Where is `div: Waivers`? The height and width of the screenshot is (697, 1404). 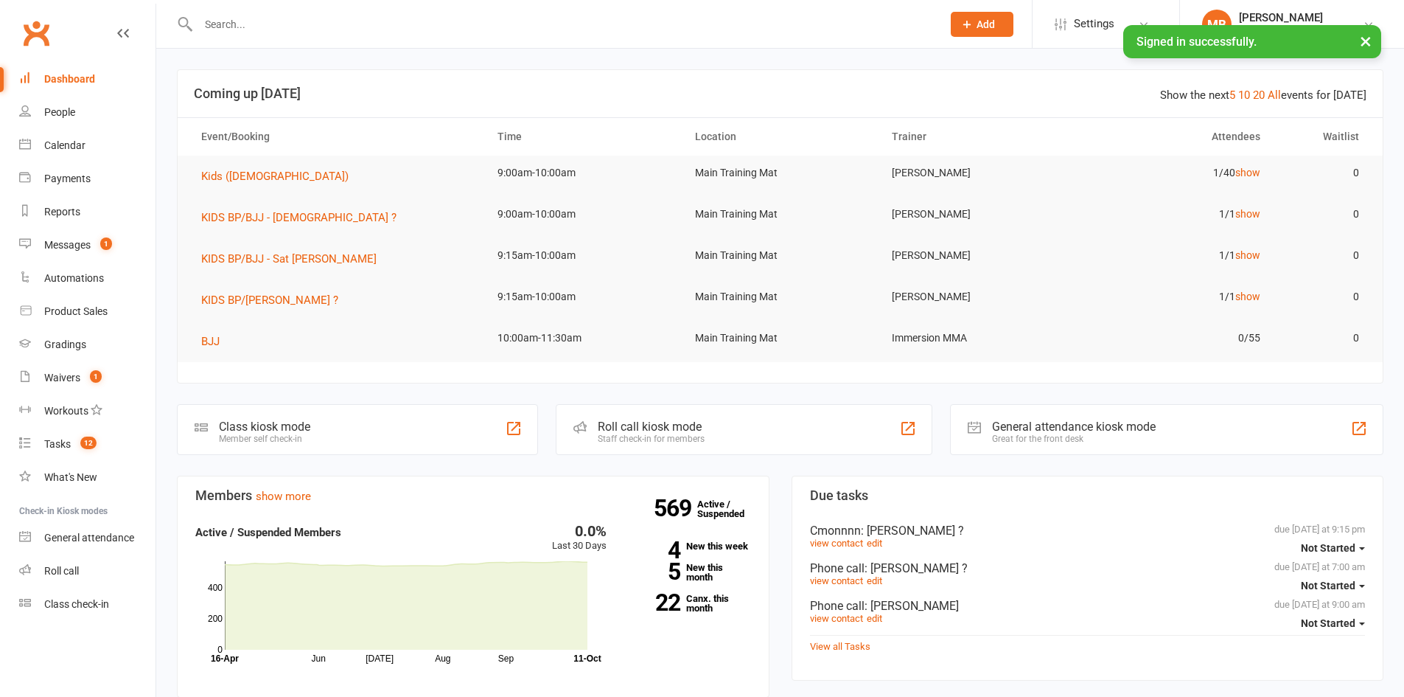
div: Waivers is located at coordinates (62, 377).